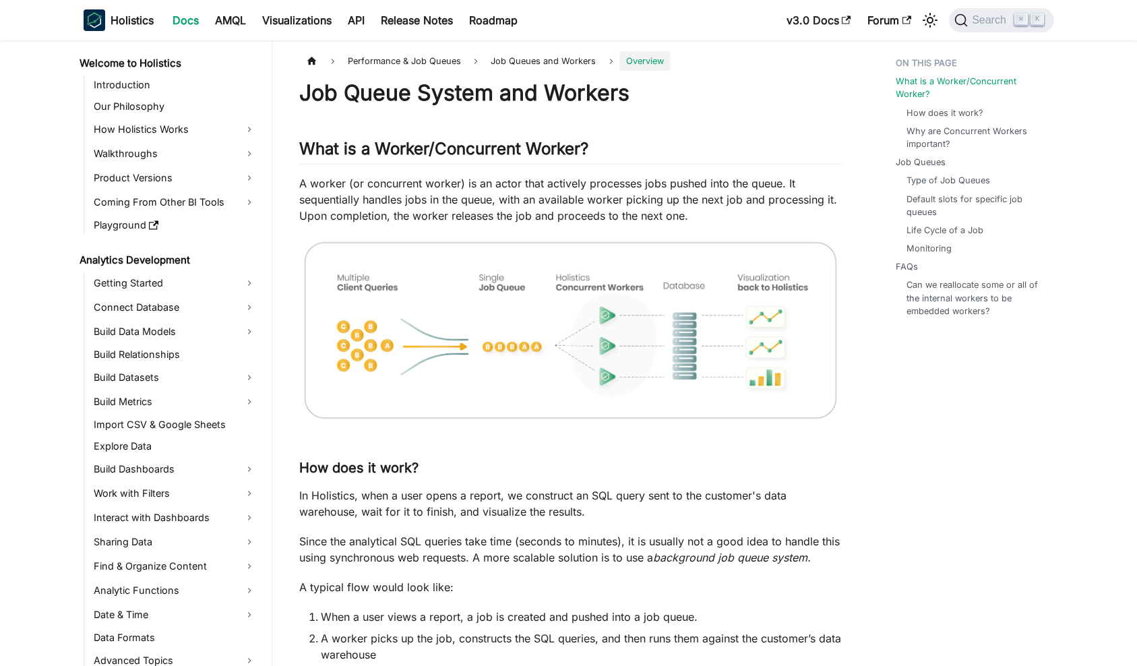  I want to click on a: Default slots for specific job queues, so click(973, 206).